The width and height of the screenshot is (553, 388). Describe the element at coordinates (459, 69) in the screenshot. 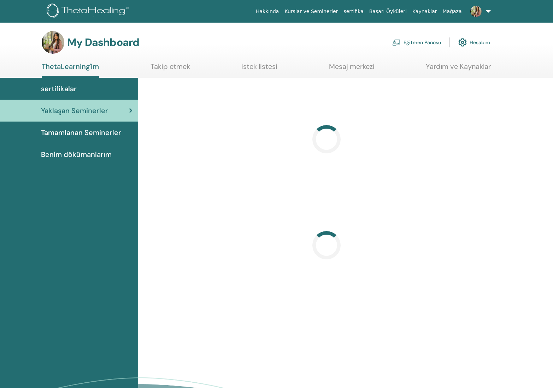

I see `a: Yardım ve Kaynaklar` at that location.